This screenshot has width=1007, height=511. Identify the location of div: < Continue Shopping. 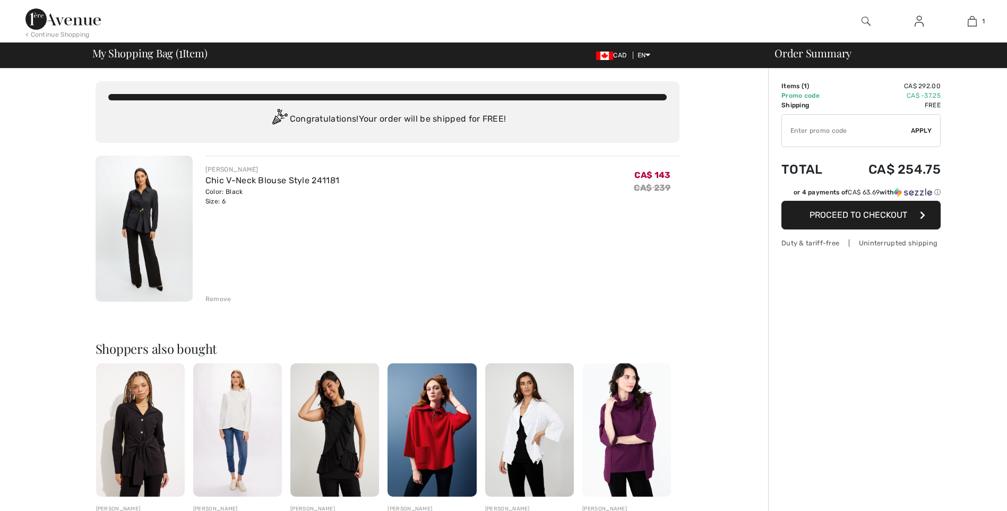
(57, 35).